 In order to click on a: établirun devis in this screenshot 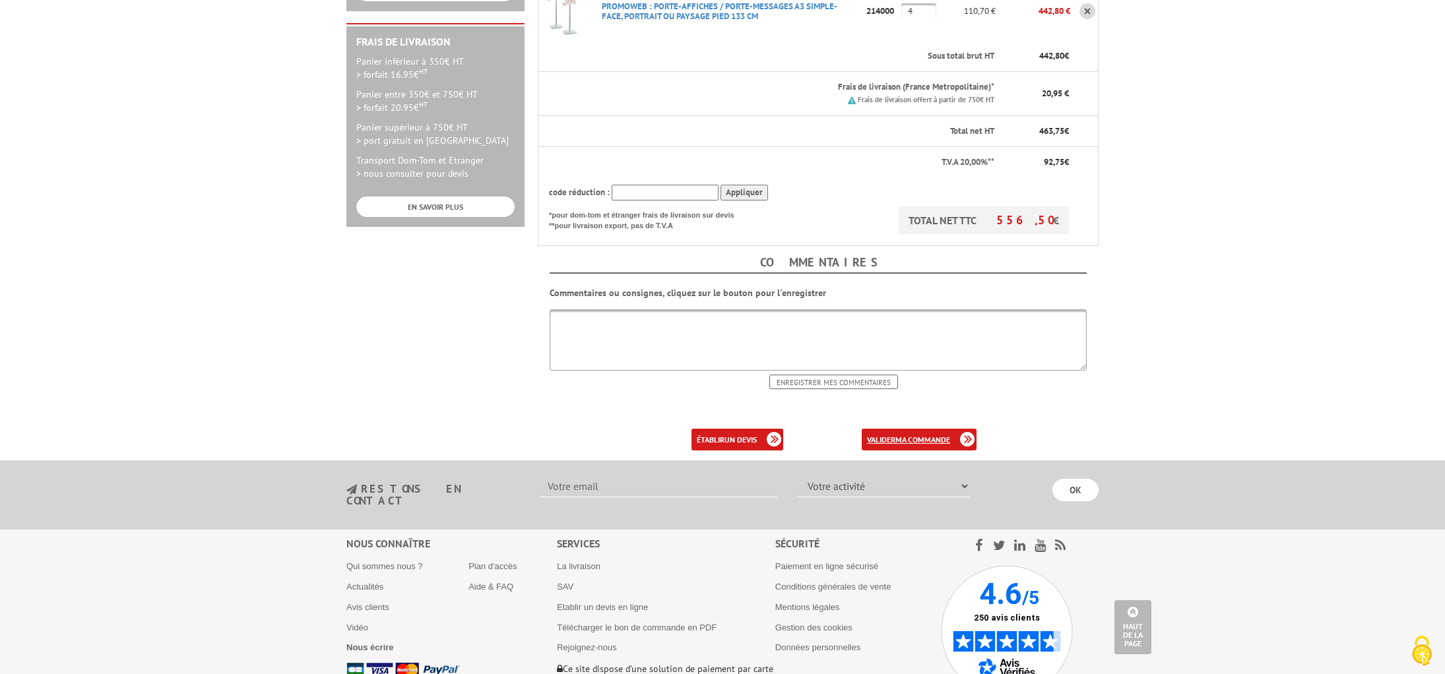, I will do `click(737, 439)`.